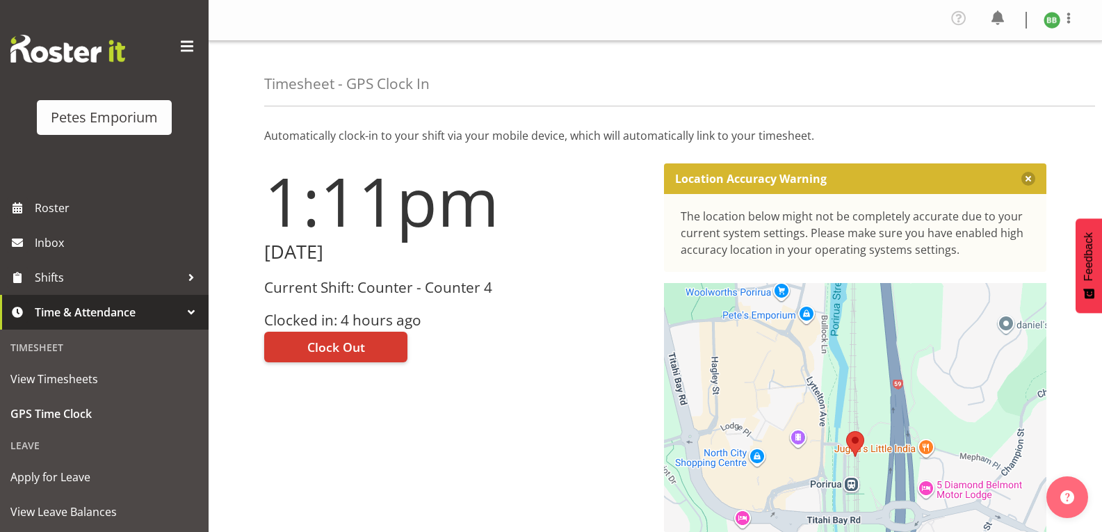  Describe the element at coordinates (655, 136) in the screenshot. I see `p: Automatically clock-in to your shift via your mobile device, which will automatically link to you...` at that location.